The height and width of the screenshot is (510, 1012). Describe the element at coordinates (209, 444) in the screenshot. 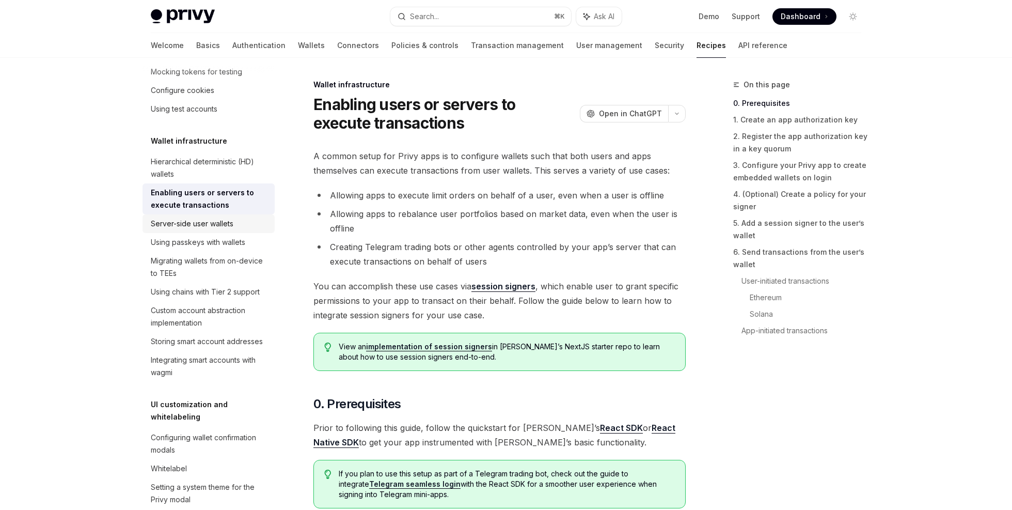

I see `a: Configuring wallet confirmation modals` at that location.